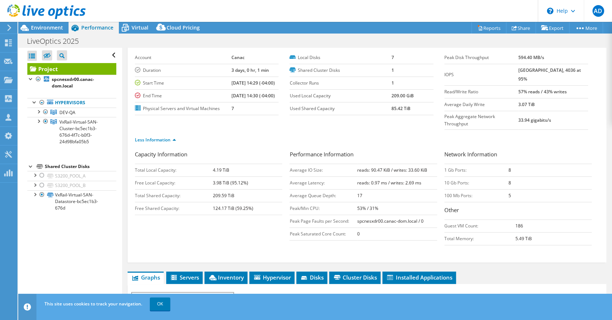 This screenshot has height=320, width=612. I want to click on td: Average IO Size:, so click(323, 170).